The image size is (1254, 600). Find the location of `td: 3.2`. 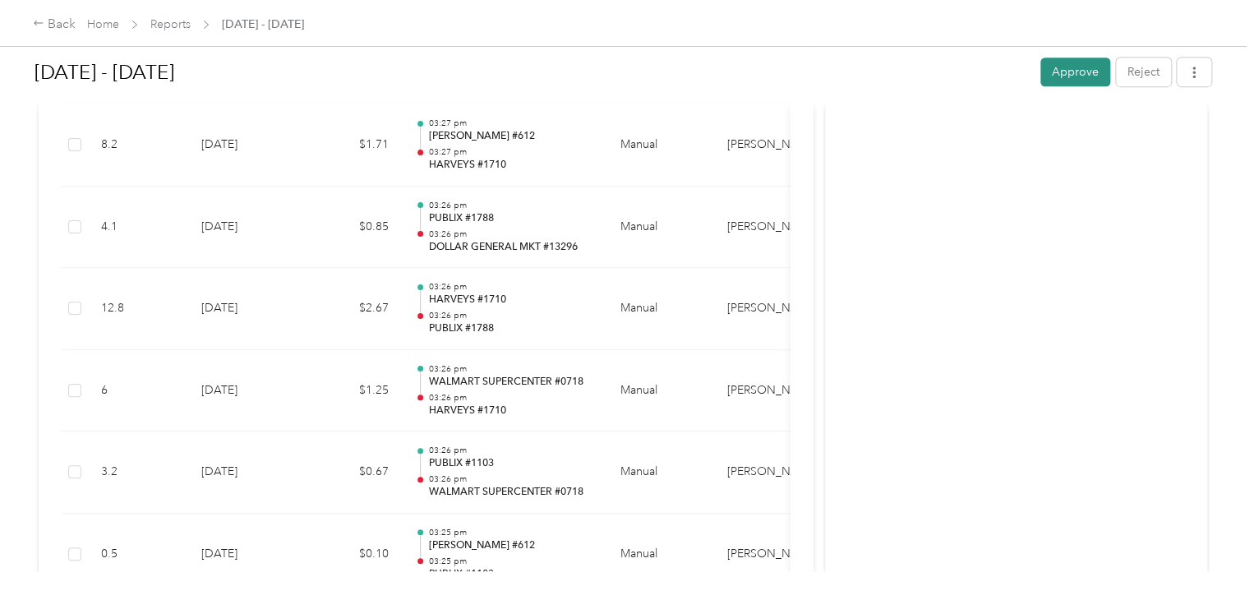

td: 3.2 is located at coordinates (138, 472).